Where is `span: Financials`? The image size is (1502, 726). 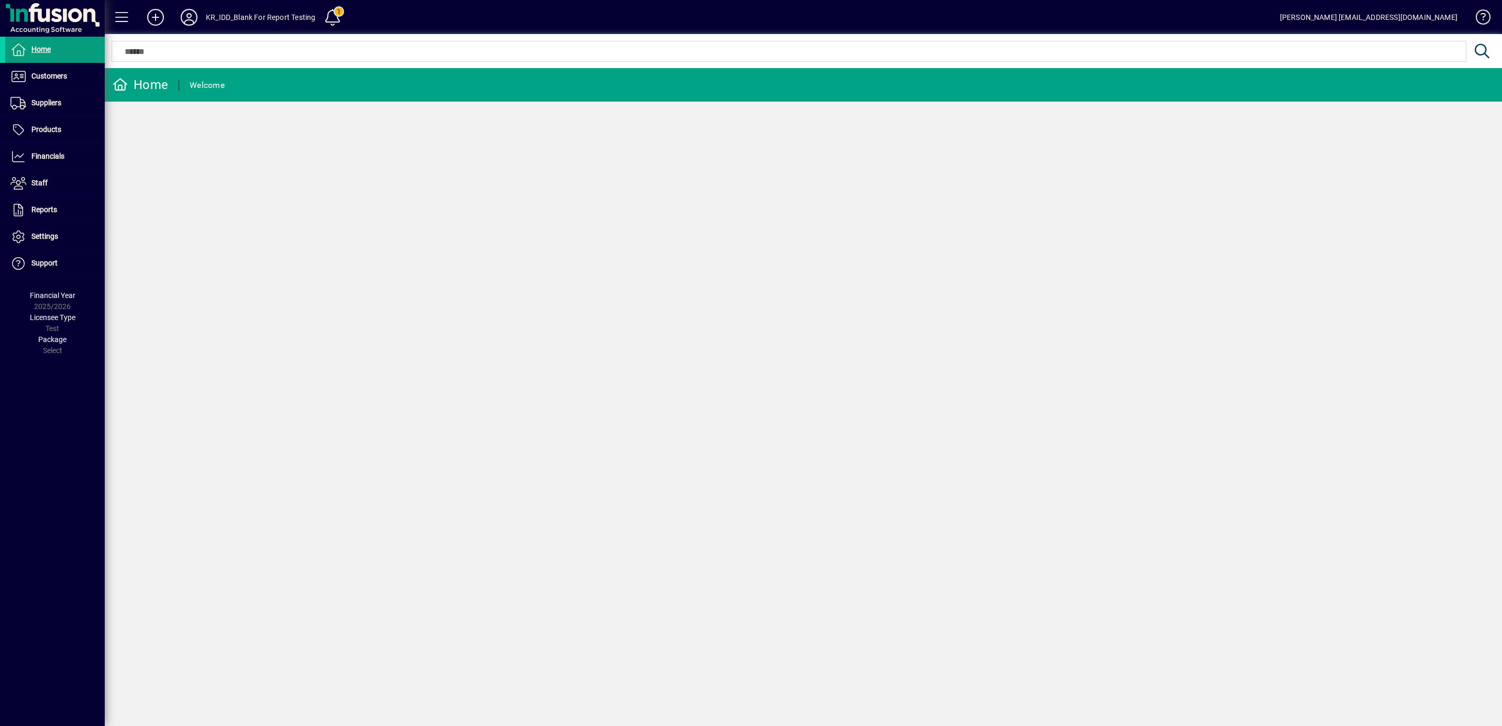 span: Financials is located at coordinates (48, 156).